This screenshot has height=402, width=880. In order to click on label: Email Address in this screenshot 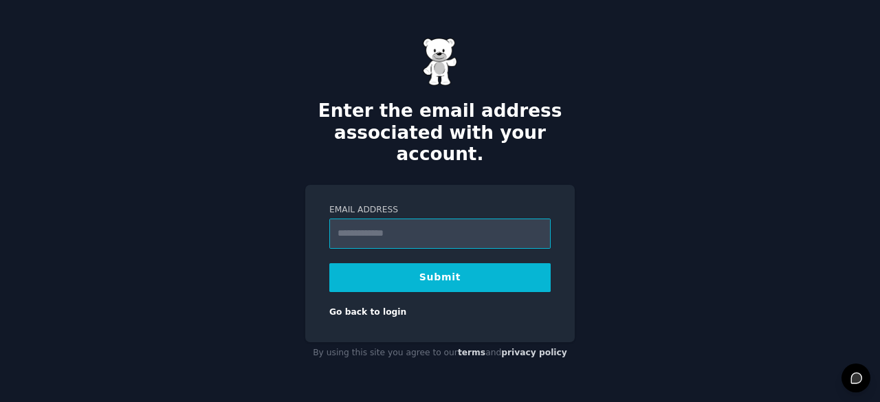, I will do `click(440, 210)`.